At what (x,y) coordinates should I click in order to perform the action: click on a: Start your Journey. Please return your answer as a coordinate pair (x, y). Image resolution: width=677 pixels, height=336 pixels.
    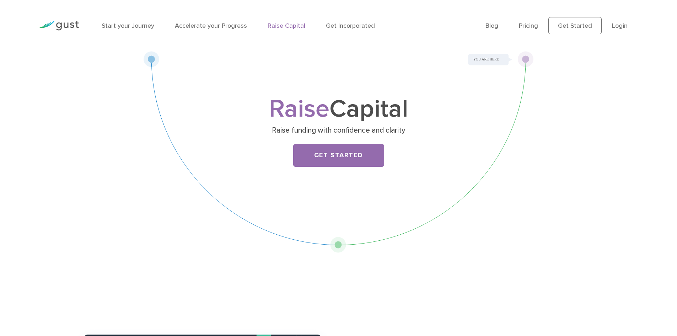
    Looking at the image, I should click on (128, 26).